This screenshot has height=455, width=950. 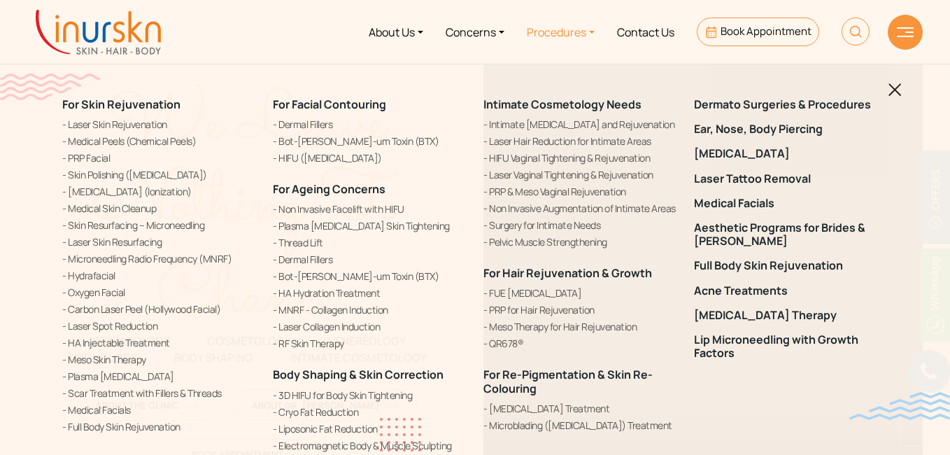 What do you see at coordinates (580, 343) in the screenshot?
I see `a: QR678®` at bounding box center [580, 343].